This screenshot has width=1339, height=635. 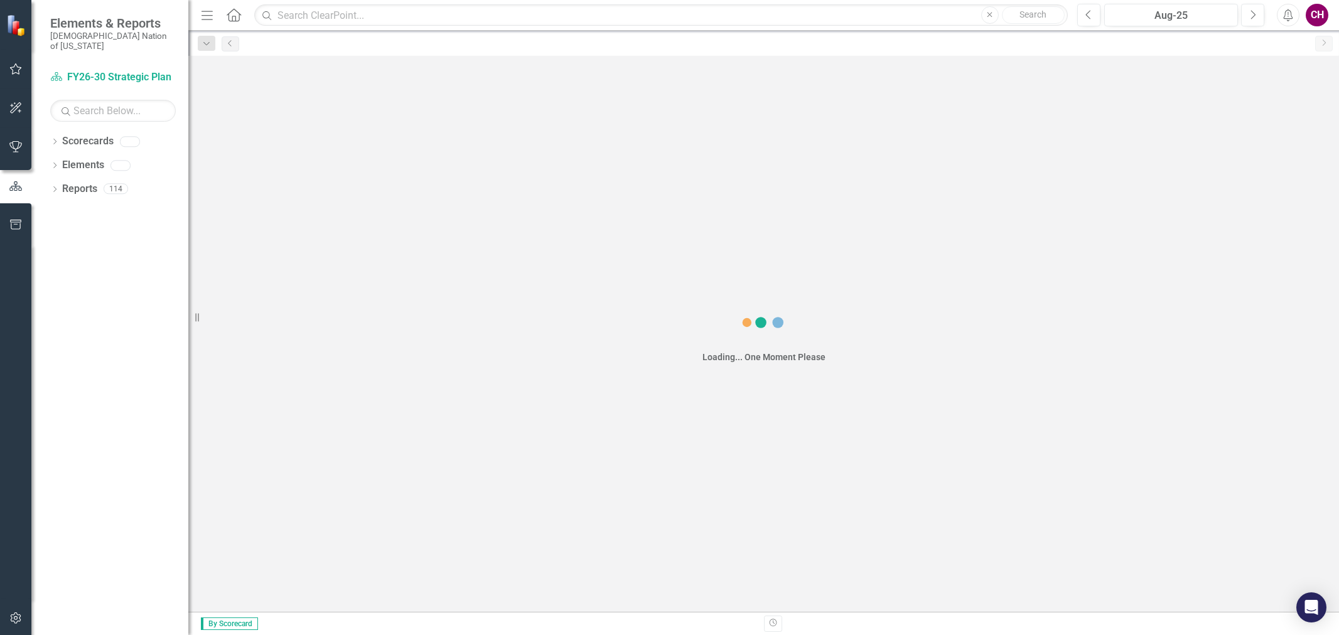 What do you see at coordinates (17, 24) in the screenshot?
I see `img: ClearPoint Strategy` at bounding box center [17, 24].